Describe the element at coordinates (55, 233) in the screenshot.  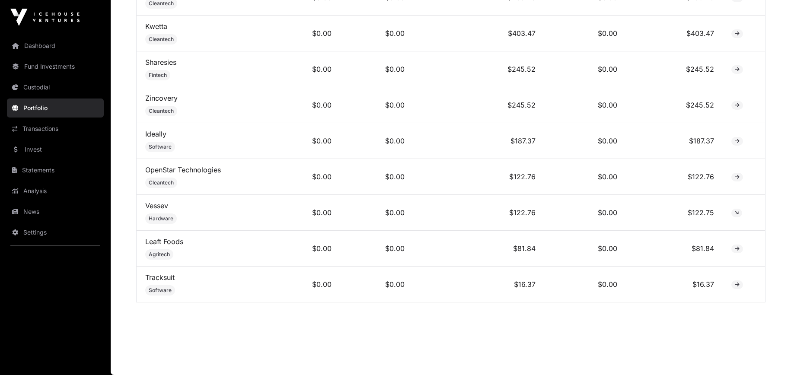
I see `a: Settings` at that location.